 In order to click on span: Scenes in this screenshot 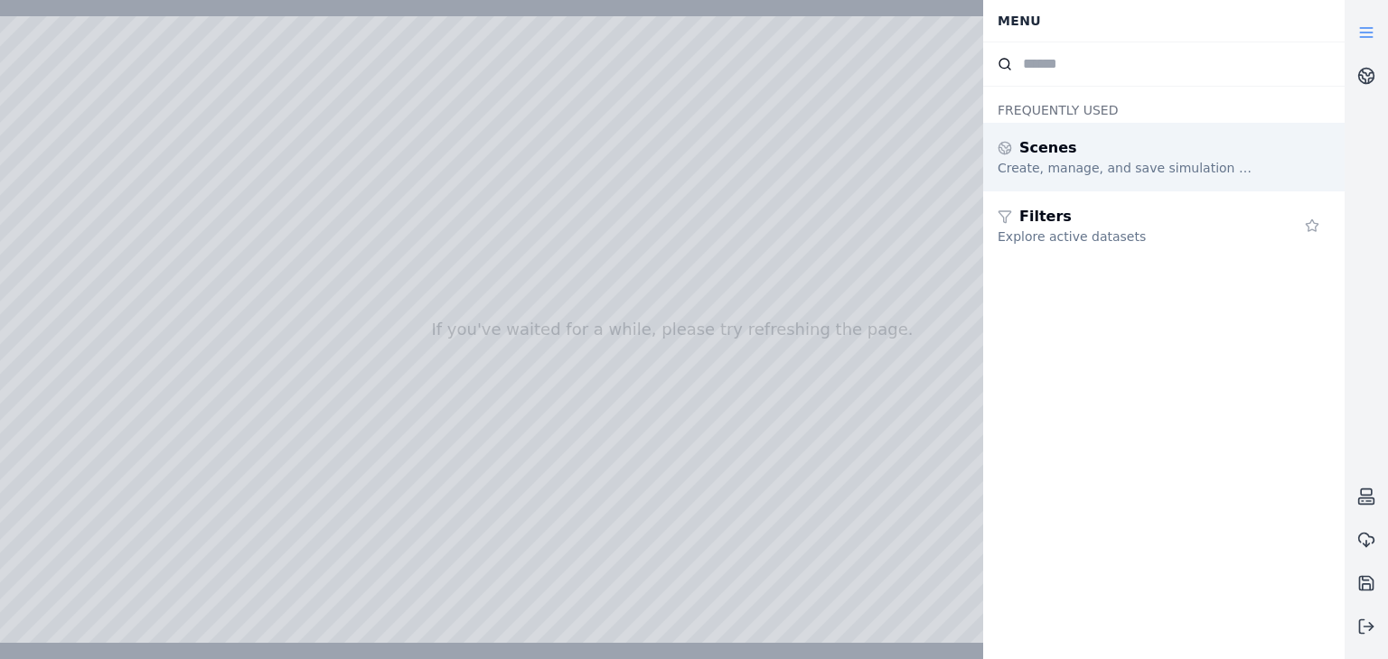, I will do `click(1048, 148)`.